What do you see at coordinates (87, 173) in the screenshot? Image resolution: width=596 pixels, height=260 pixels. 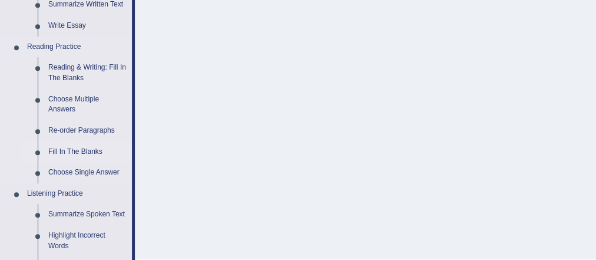 I see `a: Choose Single Answer` at bounding box center [87, 173].